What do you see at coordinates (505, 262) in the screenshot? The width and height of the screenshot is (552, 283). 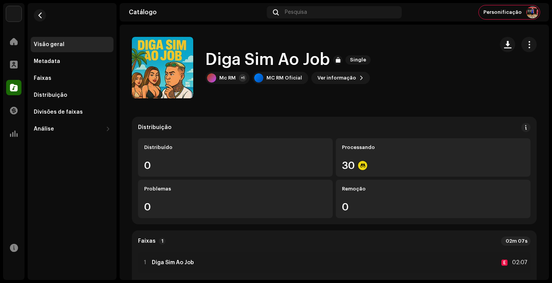 I see `div: E` at bounding box center [505, 262].